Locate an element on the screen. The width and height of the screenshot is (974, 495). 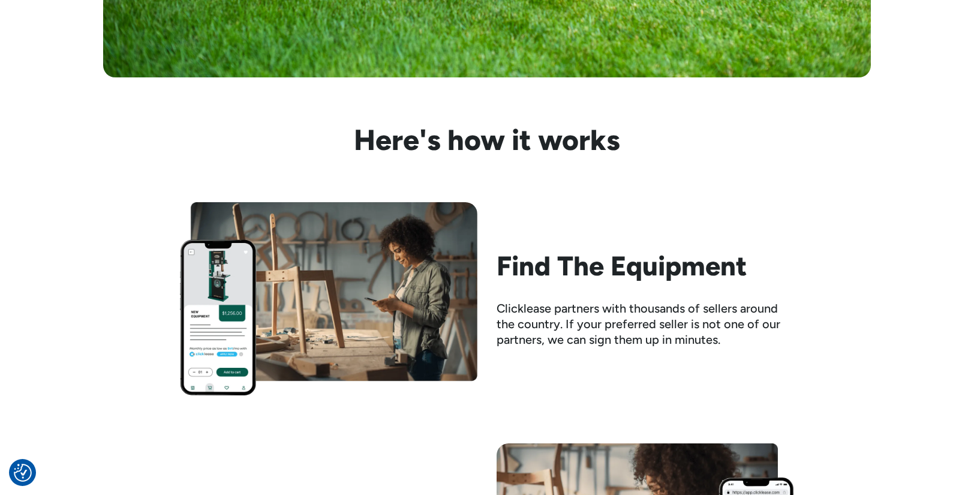
div: Clicklease partners with thousands of sellers around the country. If your preferred seller is not... is located at coordinates (646, 324).